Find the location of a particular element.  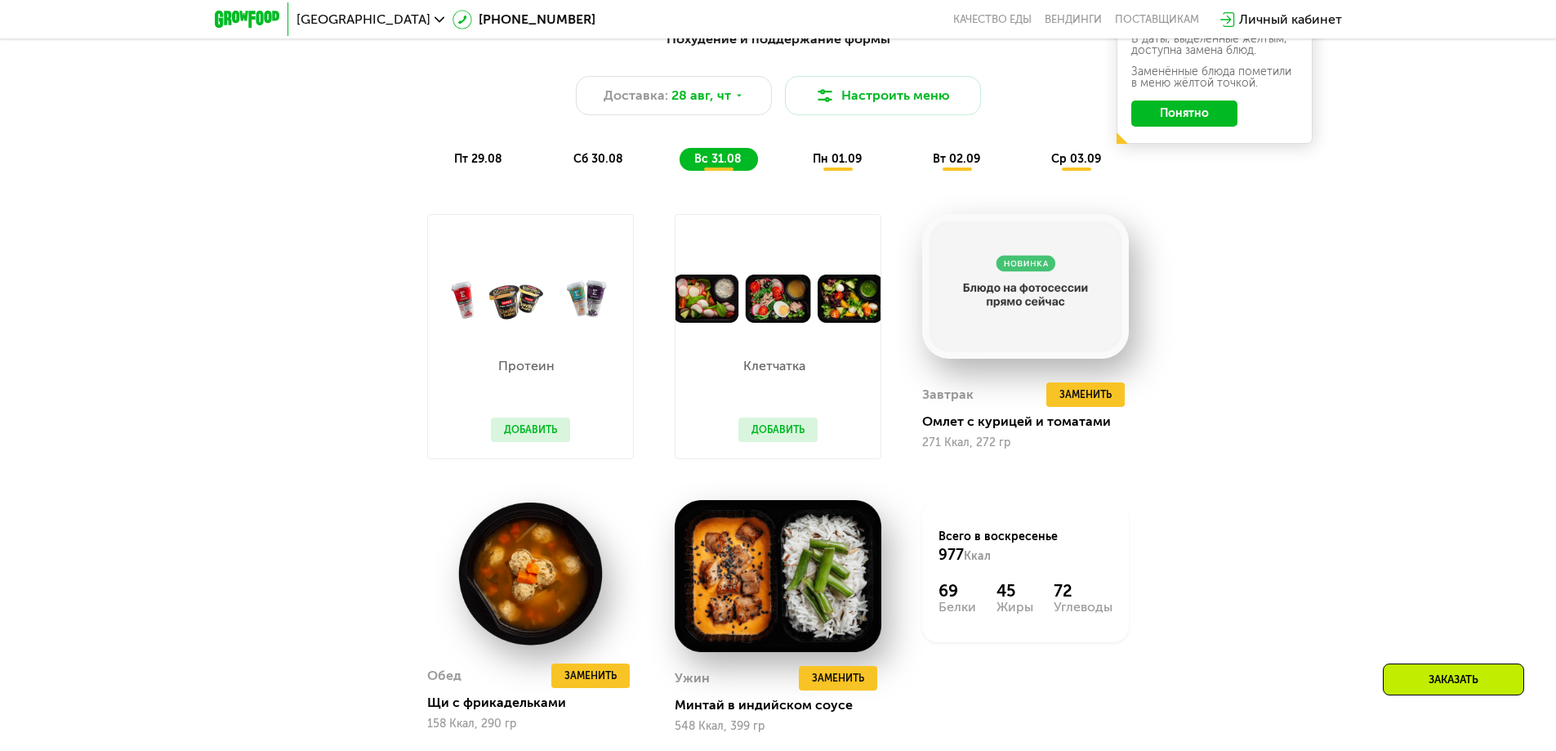

div: Белки is located at coordinates (958, 607).